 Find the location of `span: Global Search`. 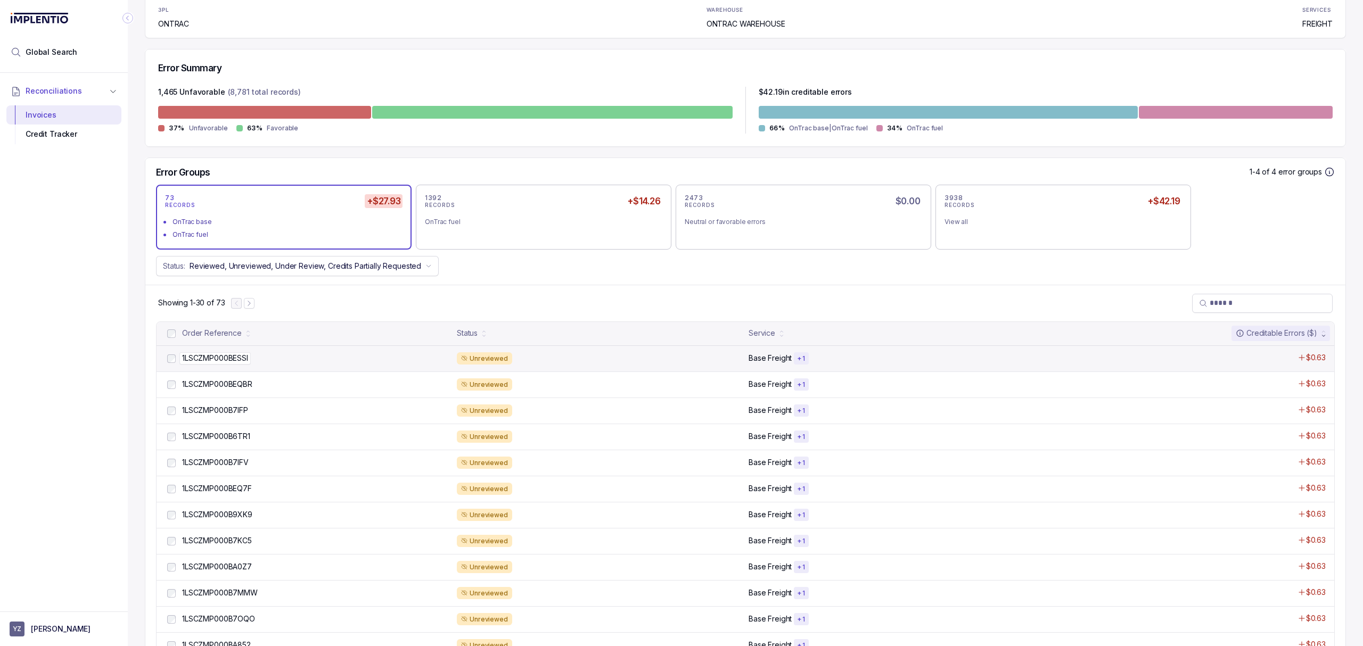

span: Global Search is located at coordinates (51, 52).